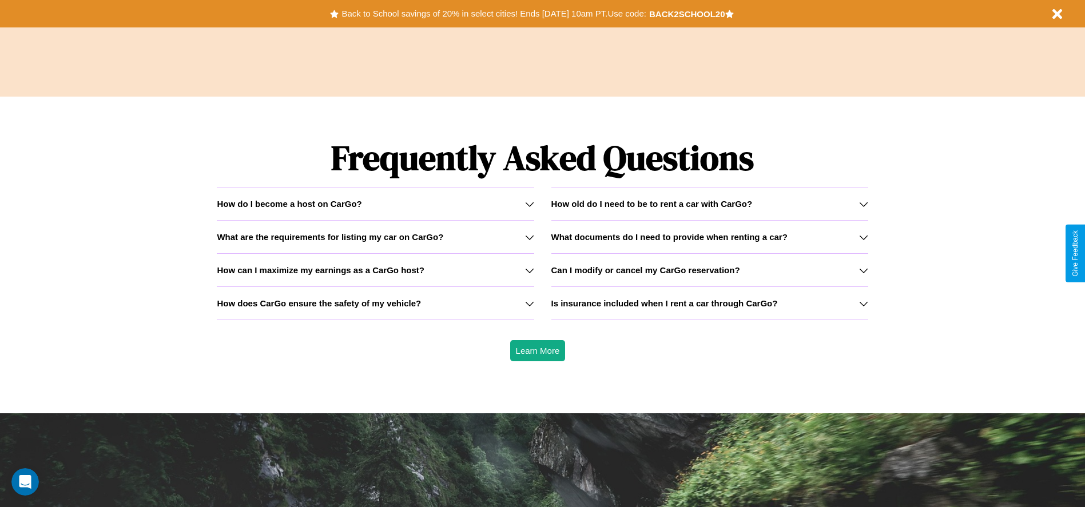  I want to click on button: Learn More, so click(537, 350).